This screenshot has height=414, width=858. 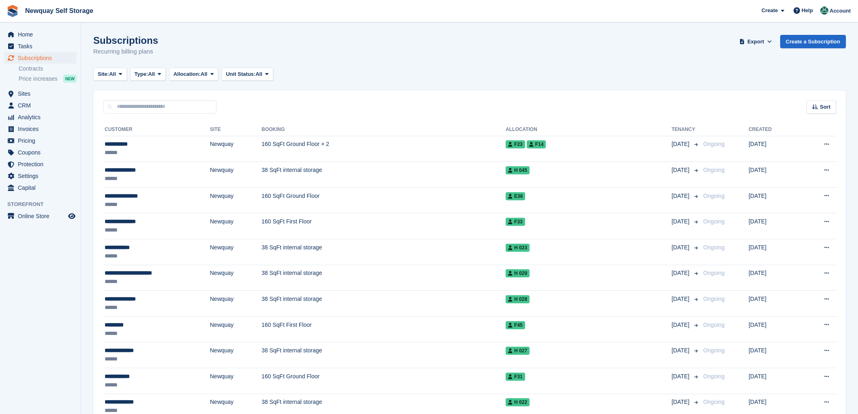 I want to click on th: Site, so click(x=236, y=130).